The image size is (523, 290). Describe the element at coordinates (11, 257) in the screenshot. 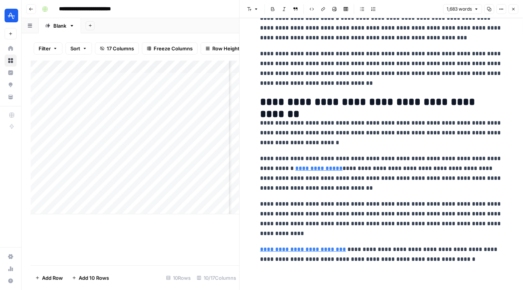

I see `a: Settings` at that location.